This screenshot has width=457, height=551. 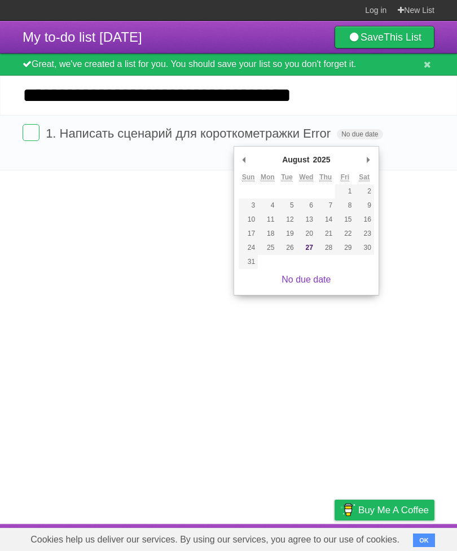 What do you see at coordinates (196, 538) in the screenshot?
I see `a: About` at bounding box center [196, 538].